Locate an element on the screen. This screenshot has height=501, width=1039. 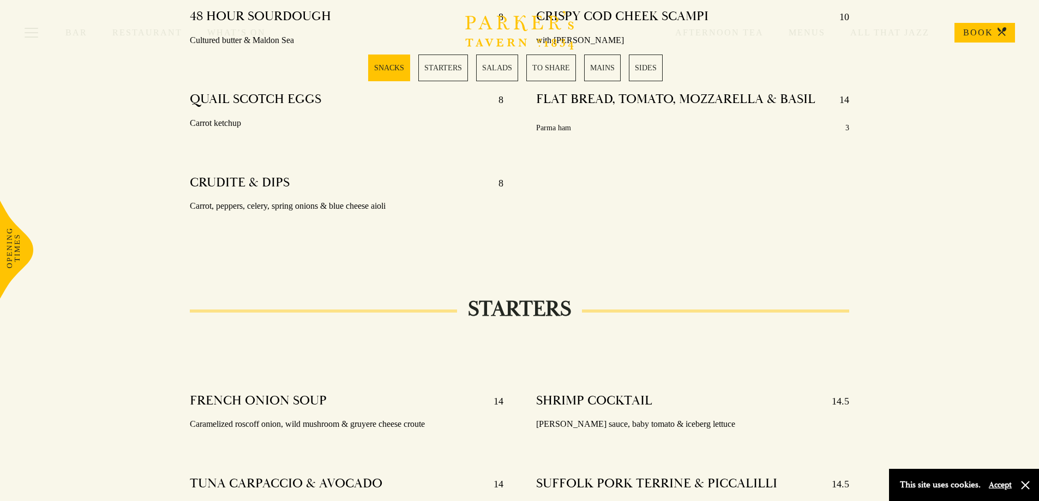
h4: CRUDITE & DIPS is located at coordinates (239, 183).